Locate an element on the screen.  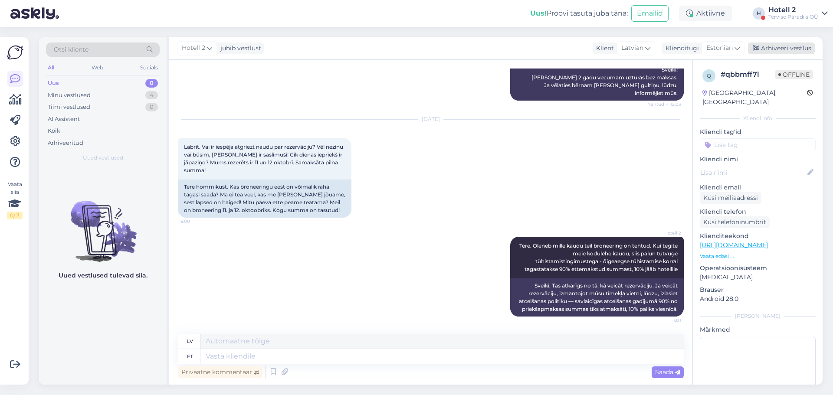
div: Tere hommikust. Kas broneeringu eest on võimalik raha tagasi saada? Ma ei tea veel, kas me [PERSO... is located at coordinates (265, 199).